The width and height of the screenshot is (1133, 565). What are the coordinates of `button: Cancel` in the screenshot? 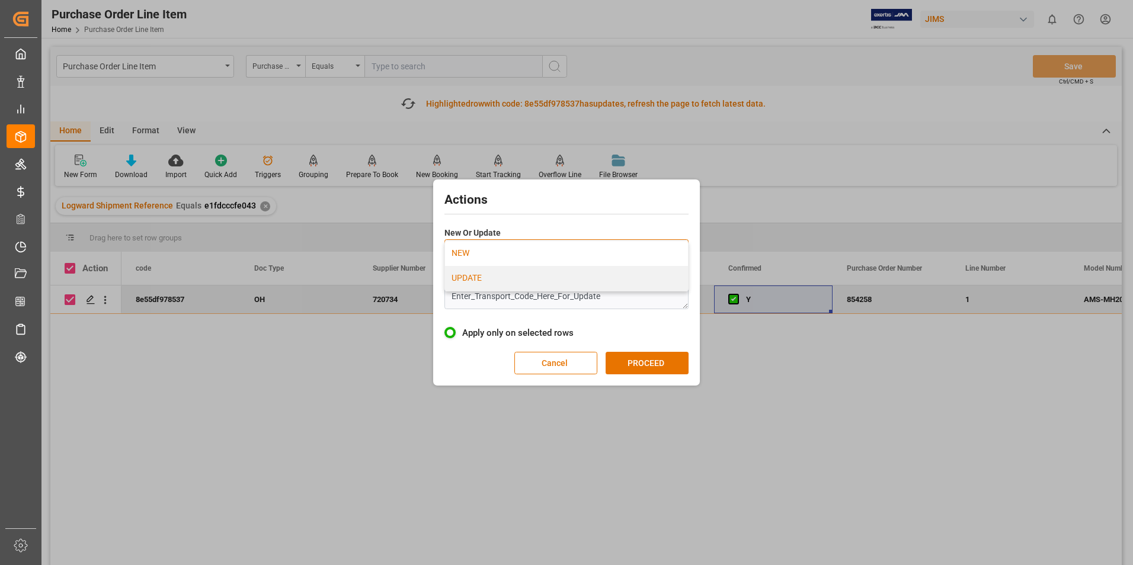 It's located at (556, 363).